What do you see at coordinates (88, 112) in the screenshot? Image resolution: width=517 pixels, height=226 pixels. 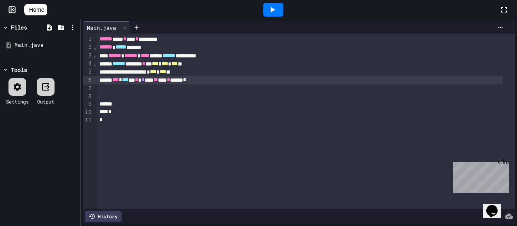 I see `div: 10` at bounding box center [88, 112].